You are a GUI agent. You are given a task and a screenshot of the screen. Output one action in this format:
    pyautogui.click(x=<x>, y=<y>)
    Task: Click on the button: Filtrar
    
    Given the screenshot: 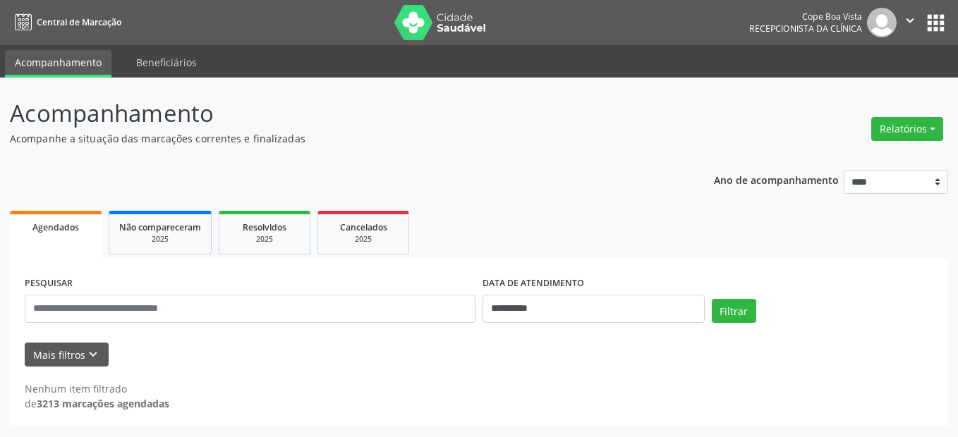 What is the action you would take?
    pyautogui.click(x=734, y=311)
    